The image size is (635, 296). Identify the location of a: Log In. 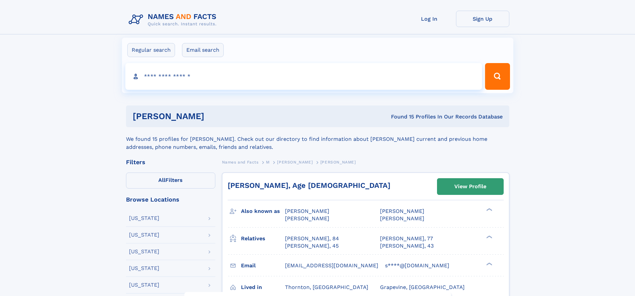
(430, 19).